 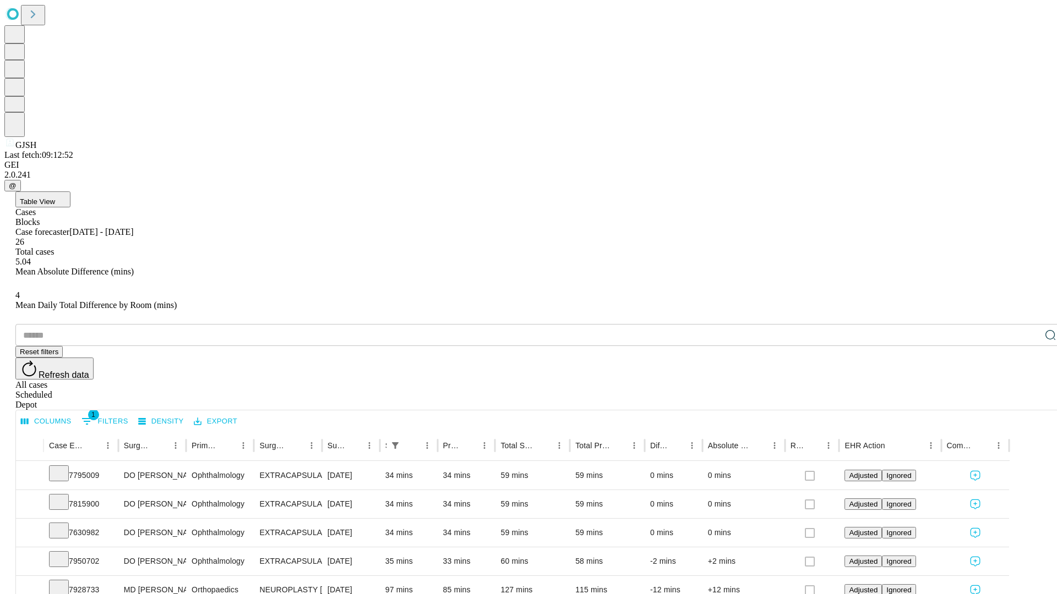 What do you see at coordinates (408, 561) in the screenshot?
I see `div: 35 mins` at bounding box center [408, 561].